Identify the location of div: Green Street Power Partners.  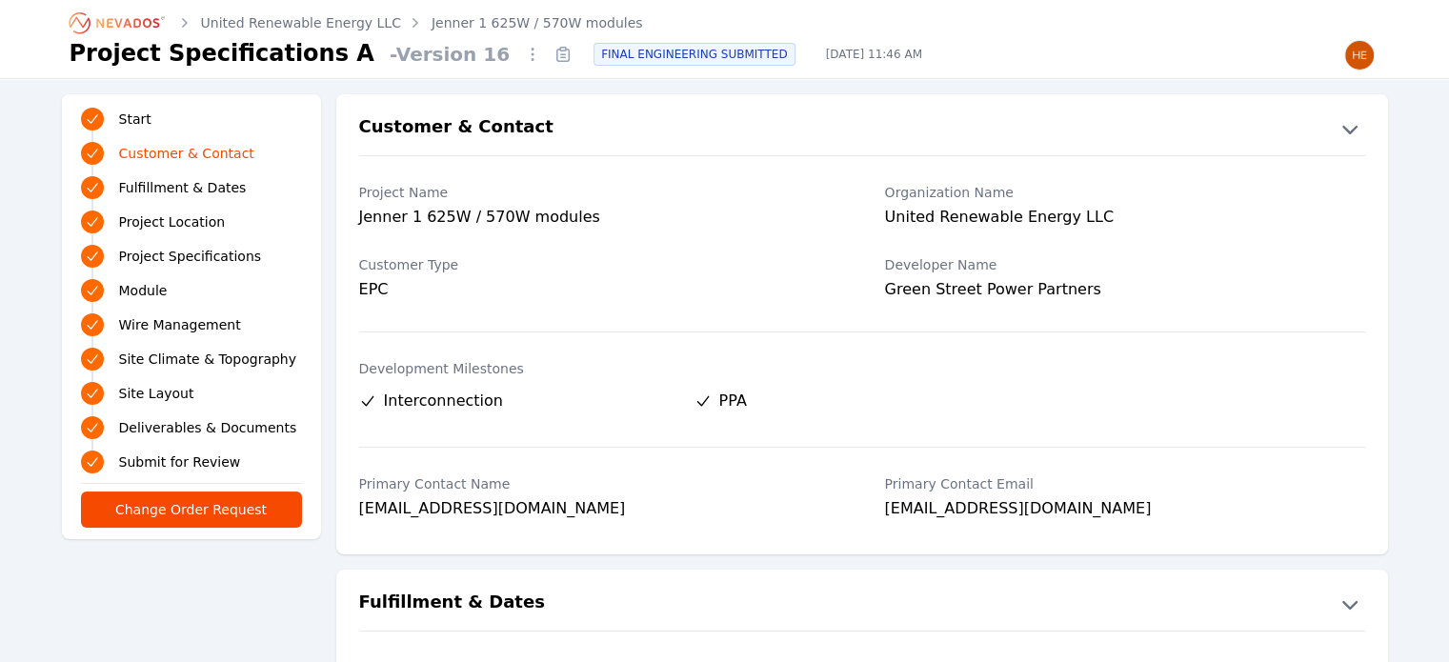
(1125, 292).